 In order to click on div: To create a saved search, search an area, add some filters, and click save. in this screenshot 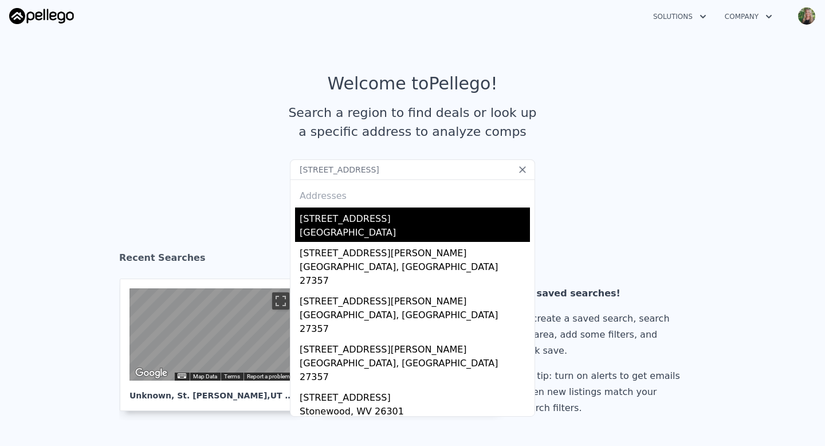, I will do `click(602, 335)`.